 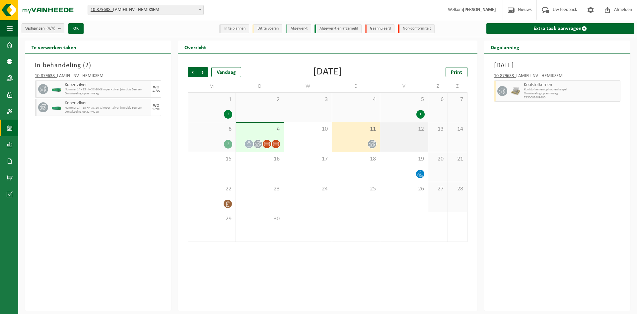 What do you see at coordinates (416, 29) in the screenshot?
I see `li: Non-conformiteit` at bounding box center [416, 29].